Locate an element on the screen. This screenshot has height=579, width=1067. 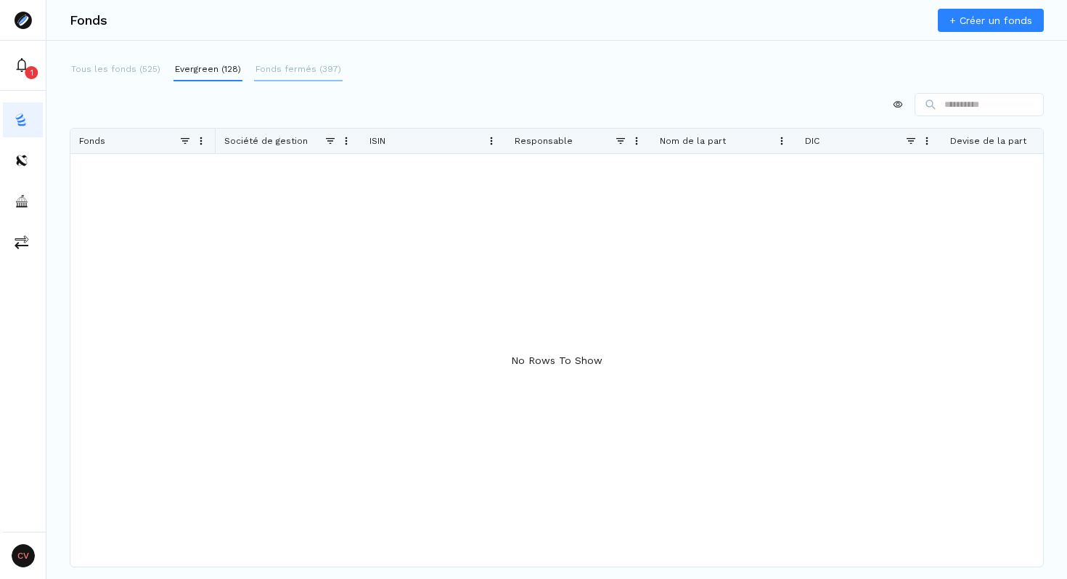
p: Fonds fermés (397) is located at coordinates (298, 69).